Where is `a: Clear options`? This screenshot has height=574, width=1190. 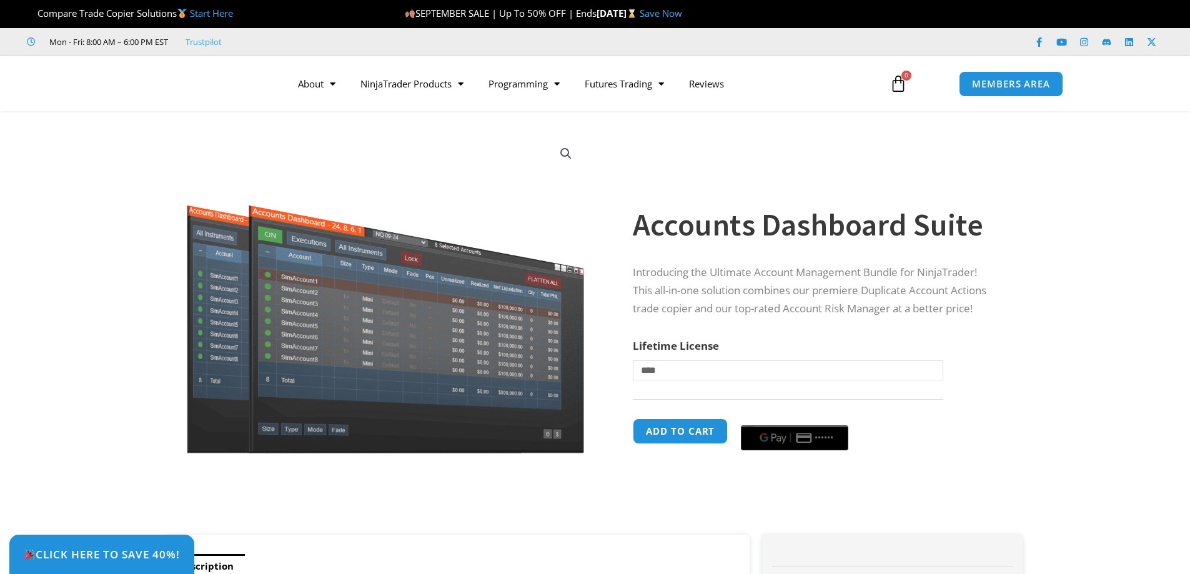 a: Clear options is located at coordinates (642, 391).